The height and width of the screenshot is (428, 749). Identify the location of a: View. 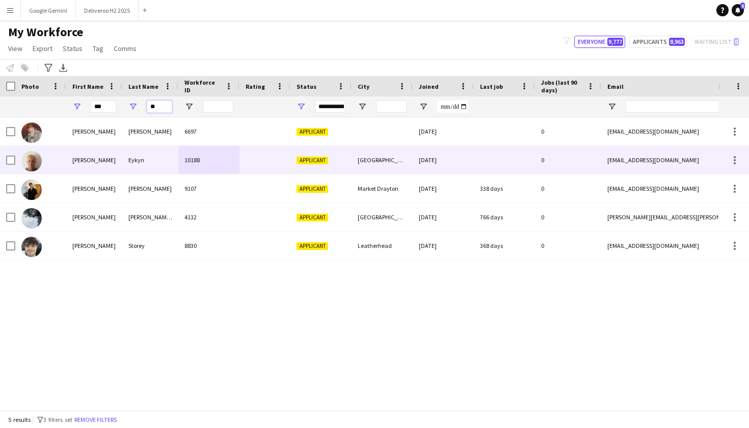
(15, 48).